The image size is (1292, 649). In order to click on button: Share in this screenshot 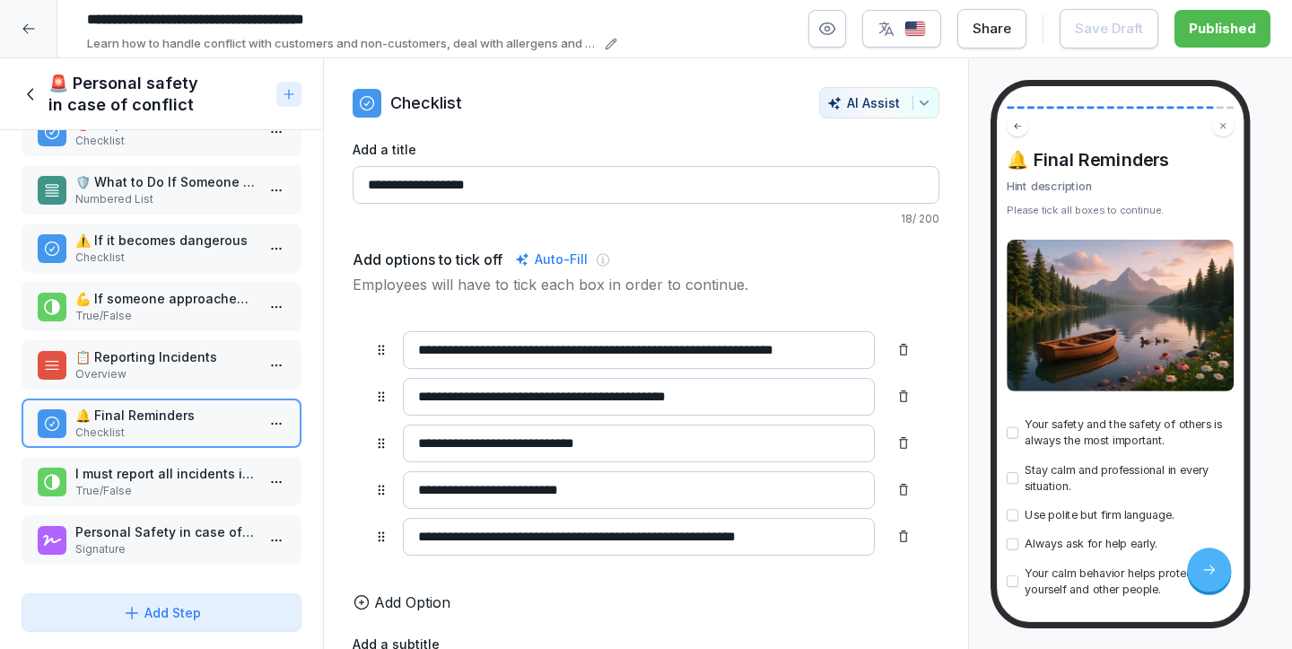, I will do `click(992, 29)`.